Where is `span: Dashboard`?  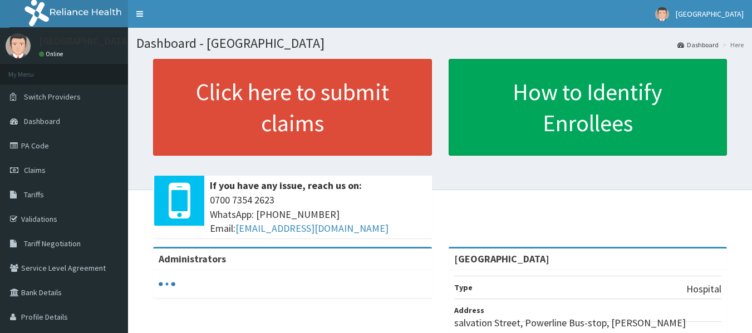
span: Dashboard is located at coordinates (42, 121).